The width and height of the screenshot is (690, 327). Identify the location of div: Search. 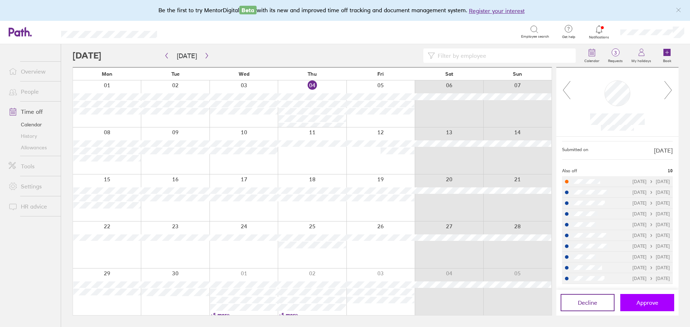
(185, 32).